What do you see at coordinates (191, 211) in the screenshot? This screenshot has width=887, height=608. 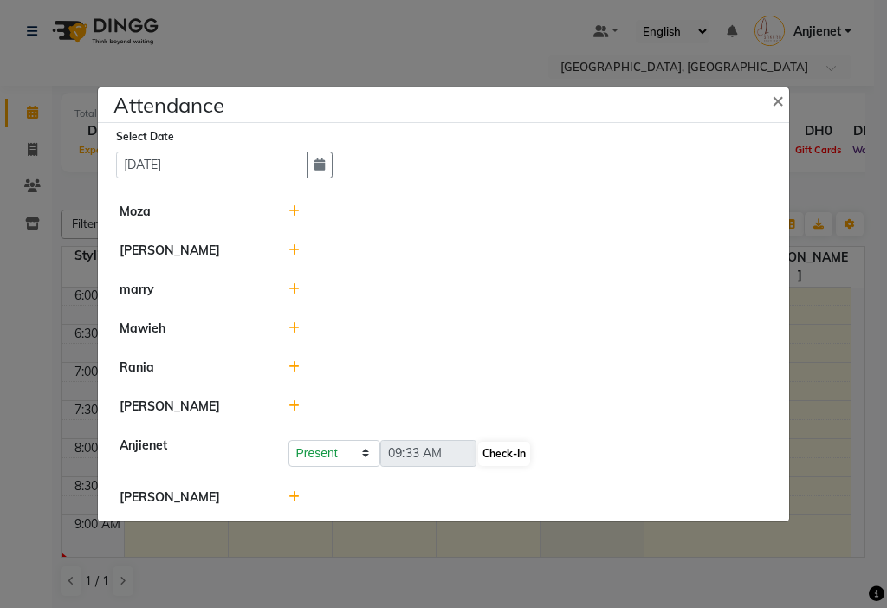 I see `div: Moza` at bounding box center [191, 211].